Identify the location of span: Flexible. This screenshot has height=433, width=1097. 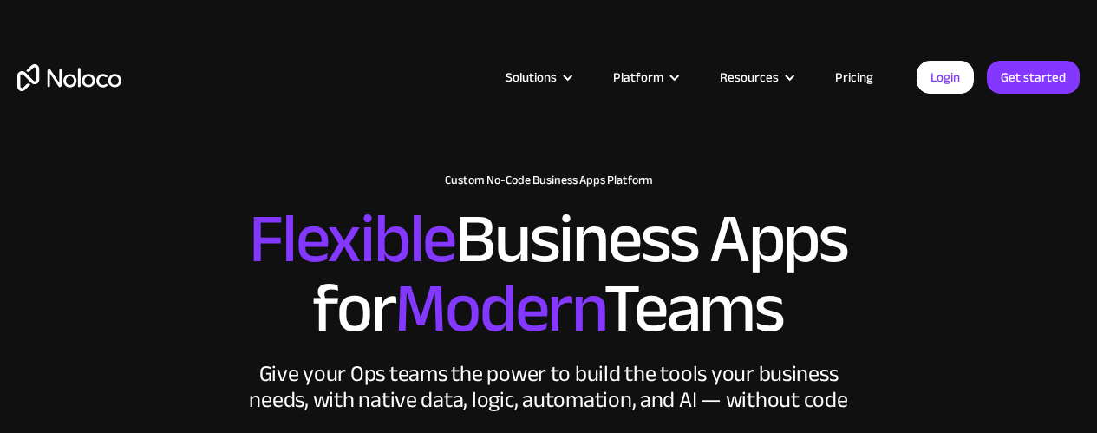
(352, 238).